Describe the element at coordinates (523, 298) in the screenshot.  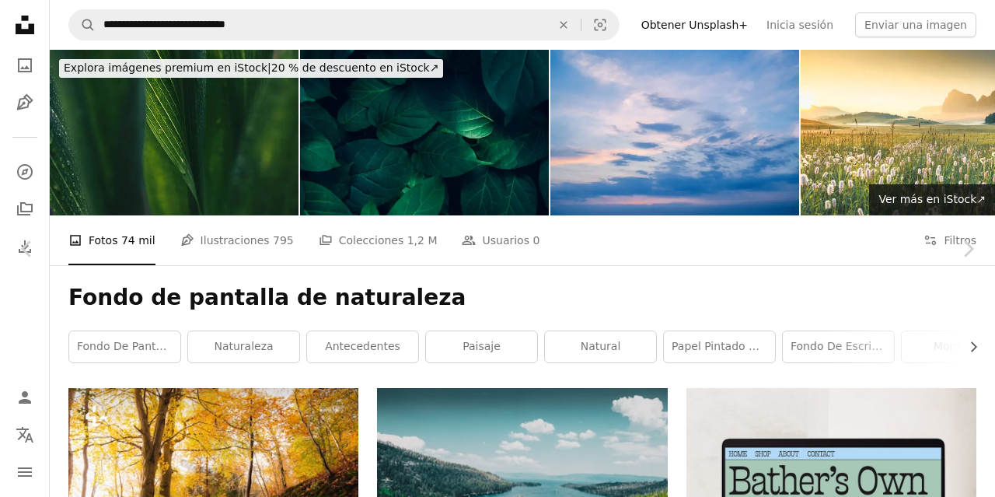
I see `h1: Fondo de pantalla de naturaleza` at that location.